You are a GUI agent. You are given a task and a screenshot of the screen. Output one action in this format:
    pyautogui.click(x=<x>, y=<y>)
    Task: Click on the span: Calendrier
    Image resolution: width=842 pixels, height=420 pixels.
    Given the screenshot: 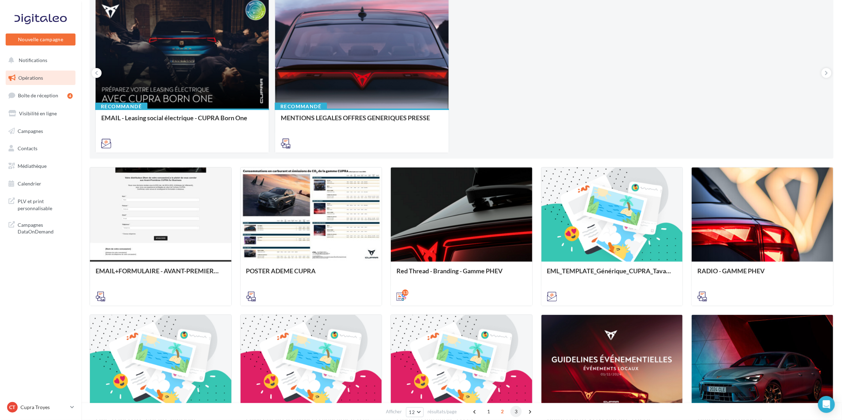 What is the action you would take?
    pyautogui.click(x=29, y=183)
    